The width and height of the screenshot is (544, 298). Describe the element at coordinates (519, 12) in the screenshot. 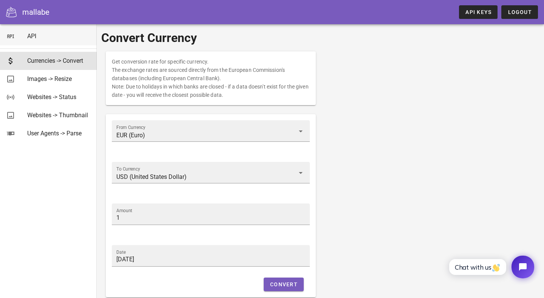

I see `button: Logout` at that location.